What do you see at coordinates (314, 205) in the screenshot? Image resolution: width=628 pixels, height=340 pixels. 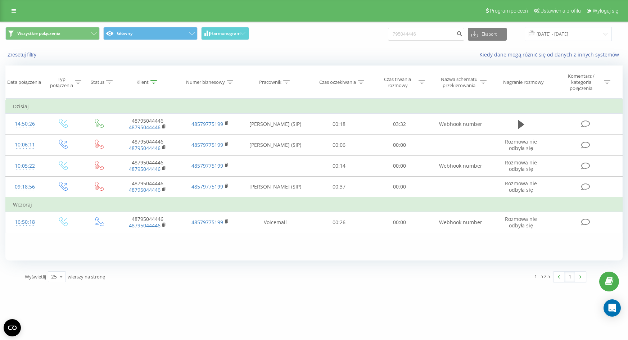 I see `td: Wczoraj` at bounding box center [314, 205].